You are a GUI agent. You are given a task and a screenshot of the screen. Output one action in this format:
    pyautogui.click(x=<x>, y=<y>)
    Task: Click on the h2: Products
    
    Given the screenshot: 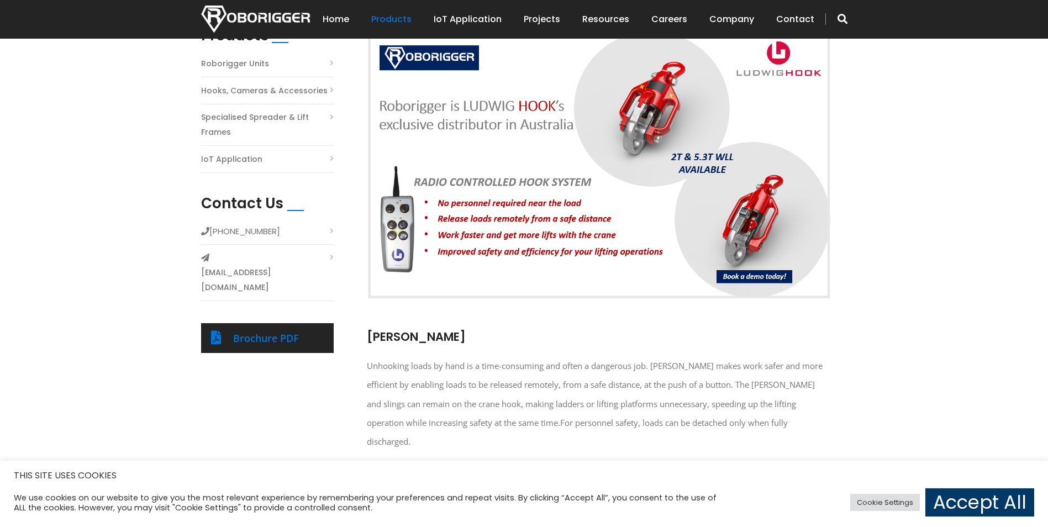 What is the action you would take?
    pyautogui.click(x=235, y=35)
    